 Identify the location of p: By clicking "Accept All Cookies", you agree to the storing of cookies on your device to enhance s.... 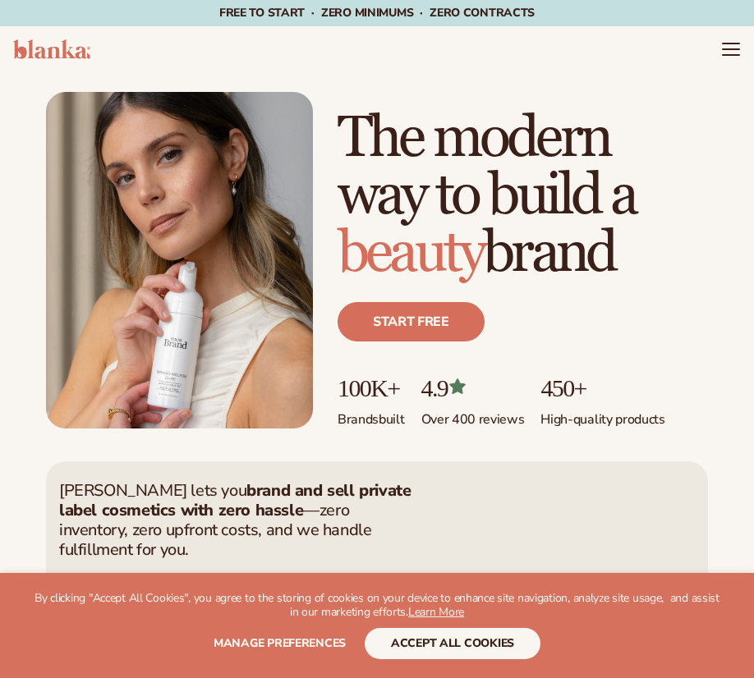
(377, 606).